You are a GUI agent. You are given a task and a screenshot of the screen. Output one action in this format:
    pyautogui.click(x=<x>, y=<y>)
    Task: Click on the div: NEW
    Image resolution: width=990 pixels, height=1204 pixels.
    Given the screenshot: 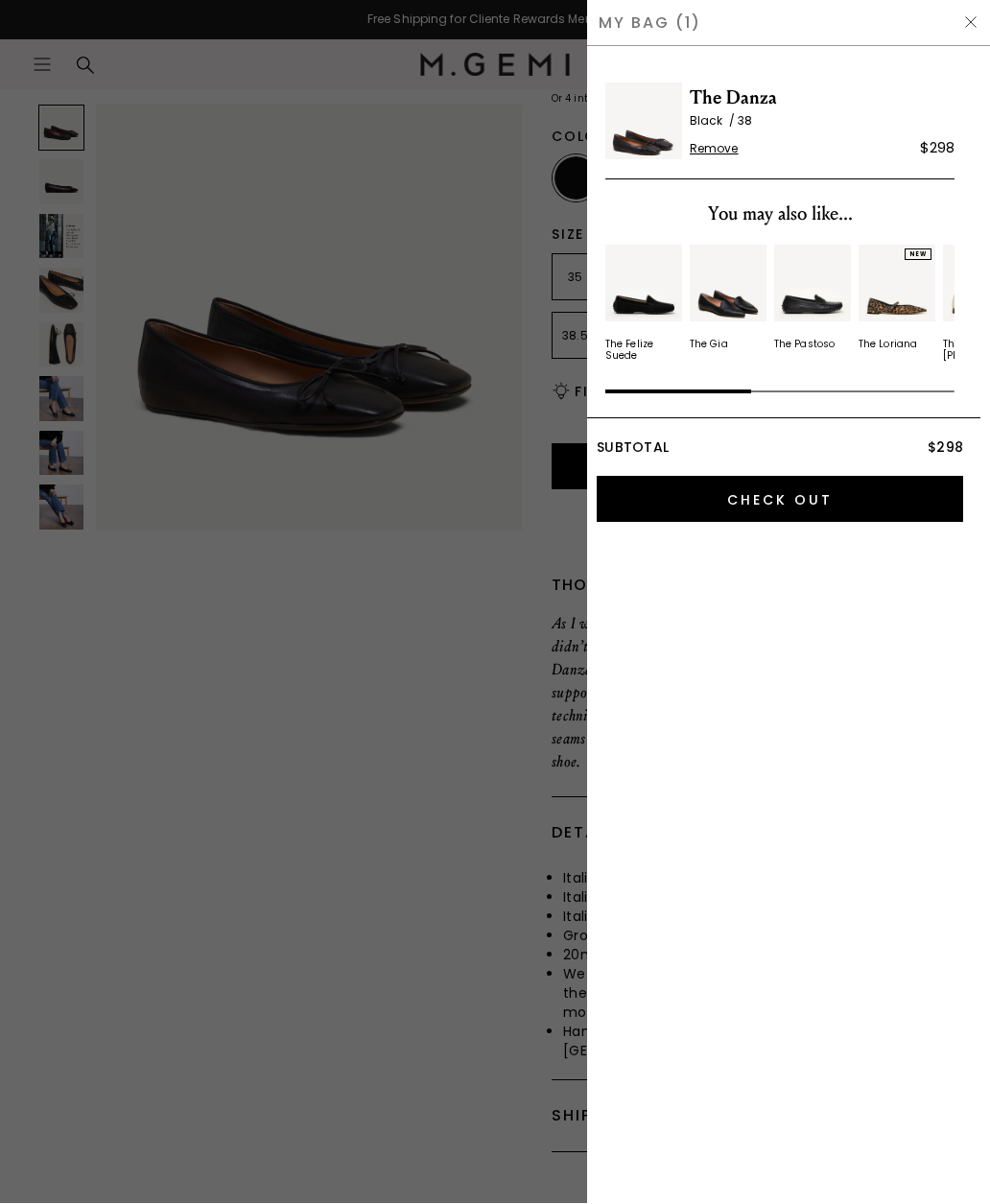 What is the action you would take?
    pyautogui.click(x=918, y=255)
    